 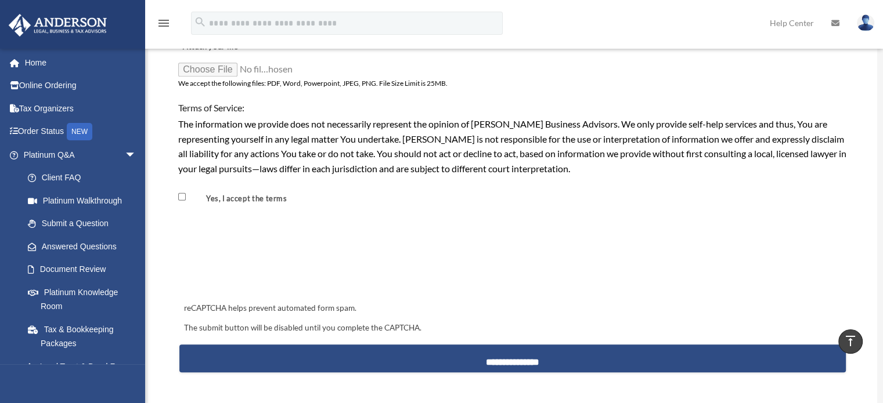 What do you see at coordinates (85, 337) in the screenshot?
I see `a: Tax & Bookkeeping Packages` at bounding box center [85, 337].